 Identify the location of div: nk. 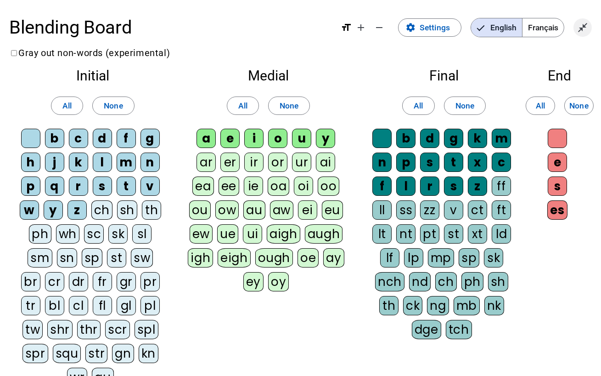
(494, 305).